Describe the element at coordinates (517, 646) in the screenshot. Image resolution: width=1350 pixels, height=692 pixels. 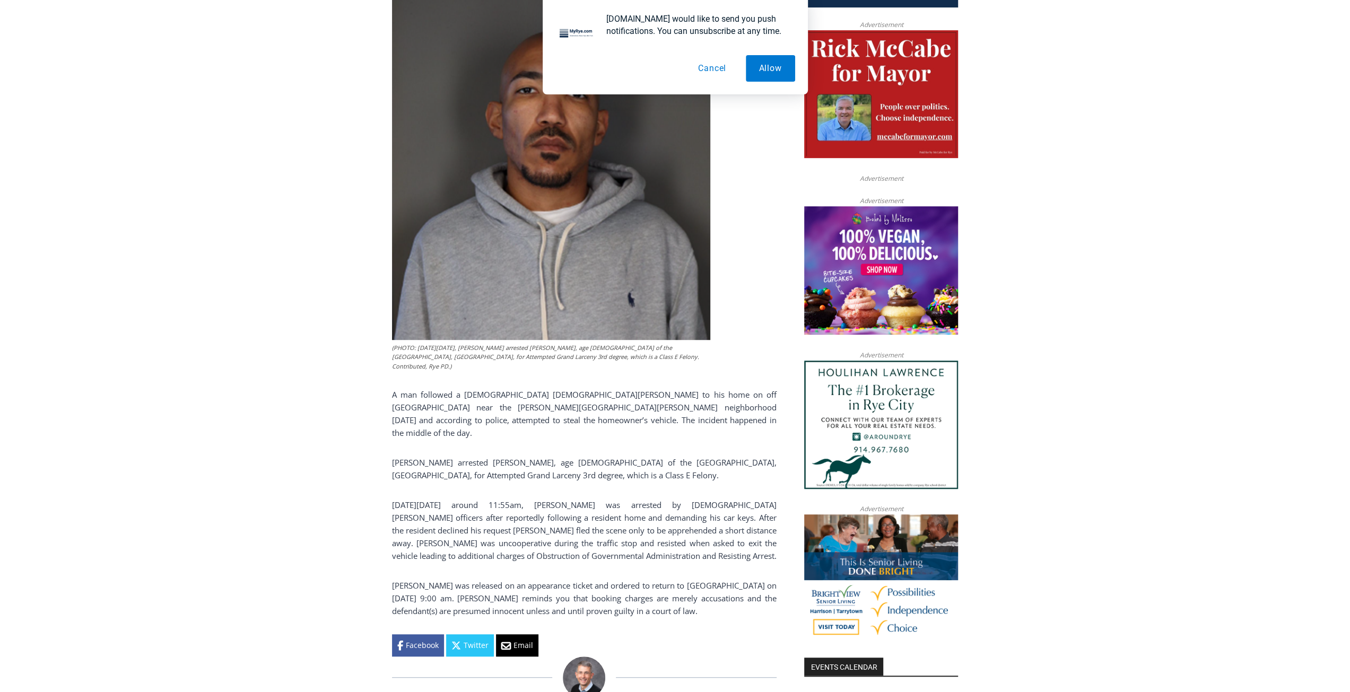
I see `a: Email` at that location.